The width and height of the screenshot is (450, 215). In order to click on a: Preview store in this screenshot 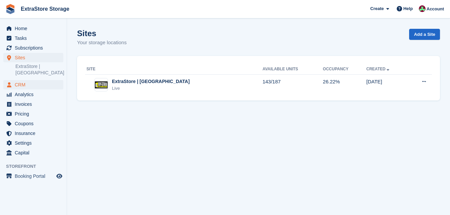, I will do `click(59, 176)`.